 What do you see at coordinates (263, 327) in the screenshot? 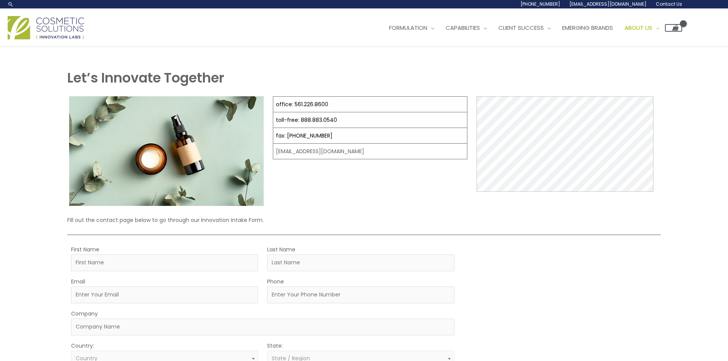
I see `input: Company Name` at bounding box center [263, 327].